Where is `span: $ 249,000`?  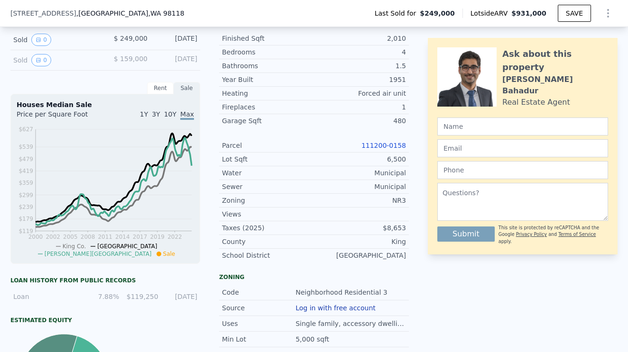 span: $ 249,000 is located at coordinates (130, 38).